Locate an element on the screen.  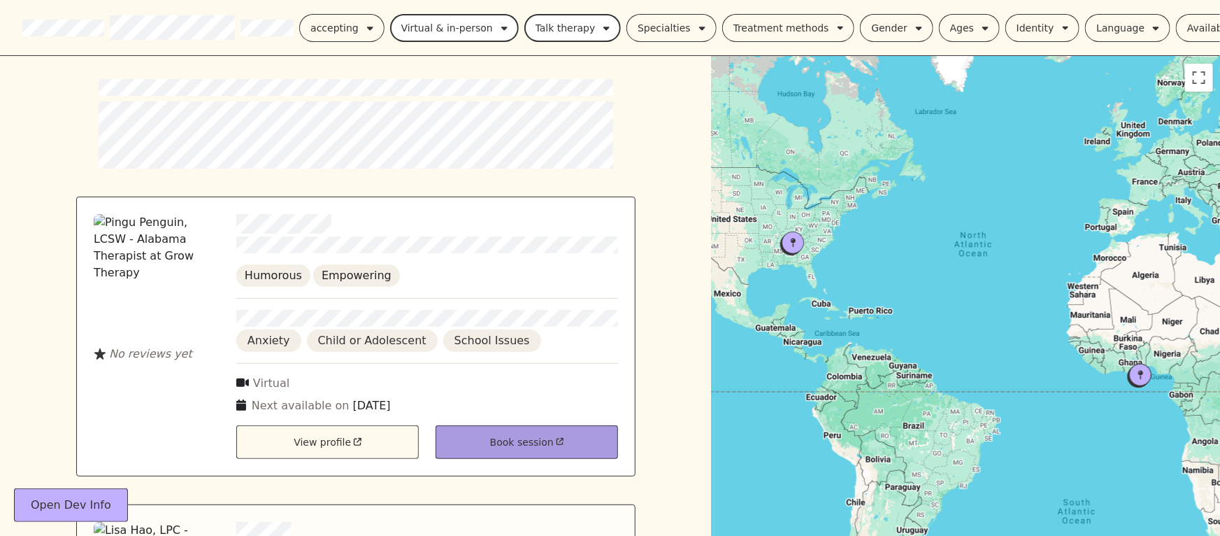
div: Talk therapy is located at coordinates (566, 28).